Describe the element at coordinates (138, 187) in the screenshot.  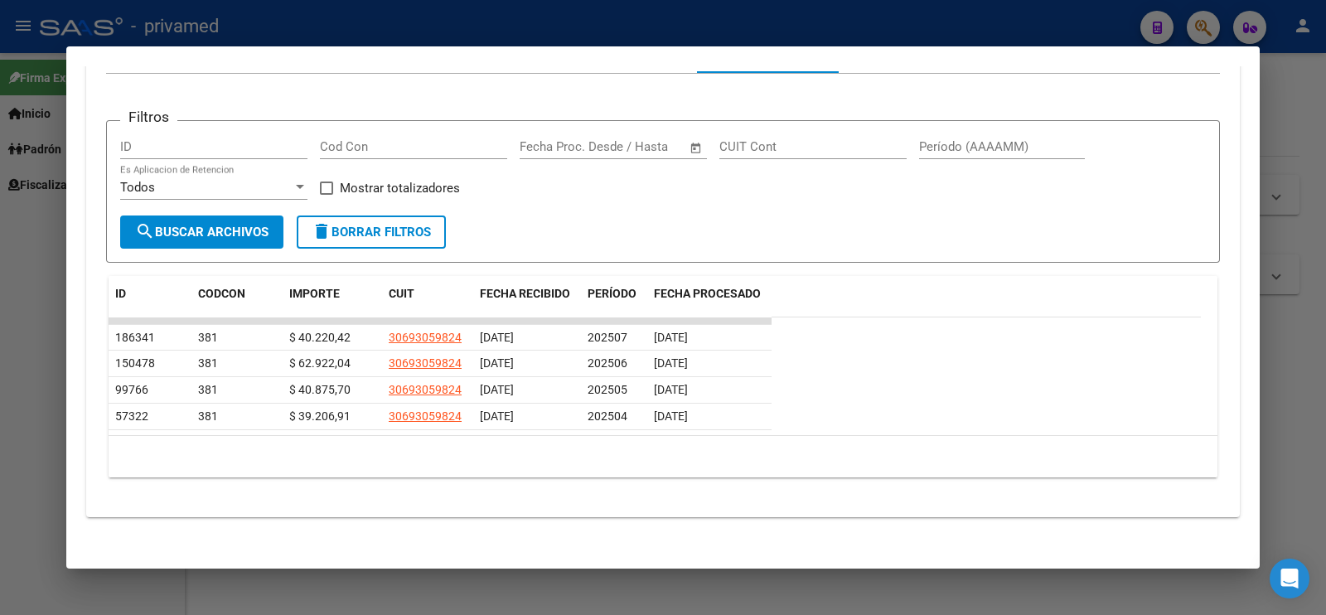
I see `span: Todos` at that location.